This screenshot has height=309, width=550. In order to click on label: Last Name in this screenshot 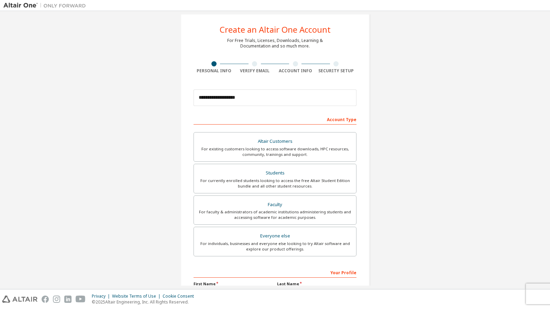, I will do `click(317, 284)`.